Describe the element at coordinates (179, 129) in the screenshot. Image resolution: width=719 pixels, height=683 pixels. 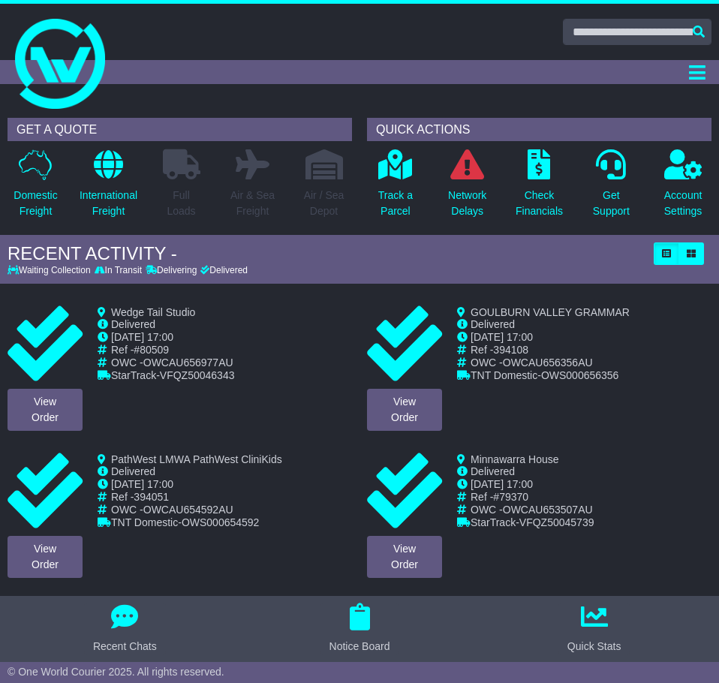
I see `div: GET A QUOTE` at that location.